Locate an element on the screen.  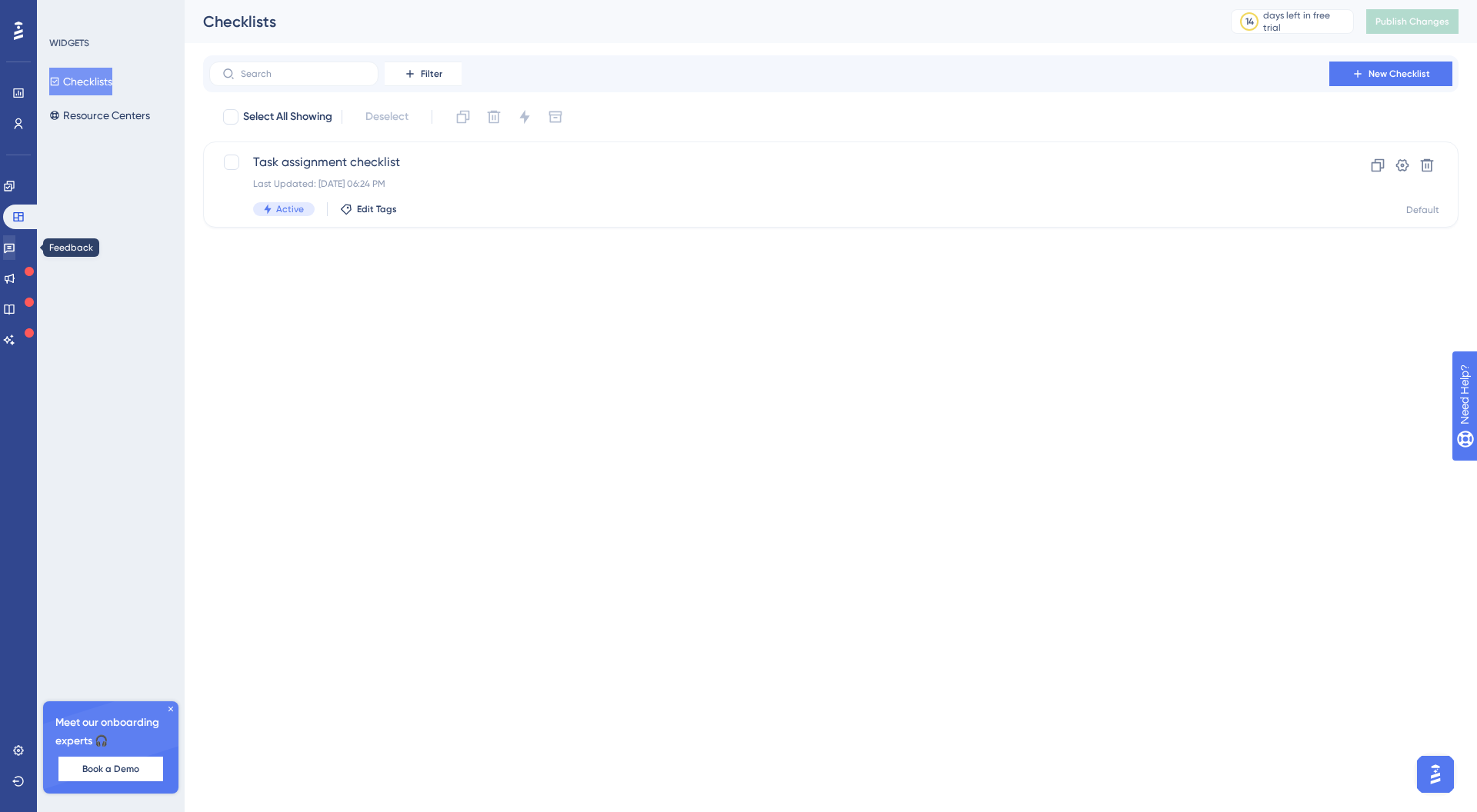
button: Checklists is located at coordinates (80, 81).